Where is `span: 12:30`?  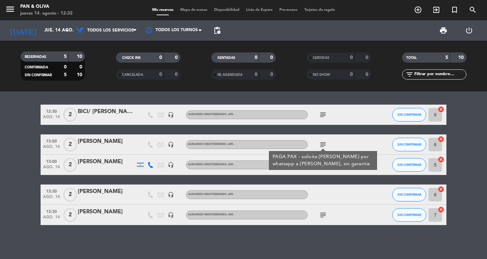 span: 12:30 is located at coordinates (51, 111).